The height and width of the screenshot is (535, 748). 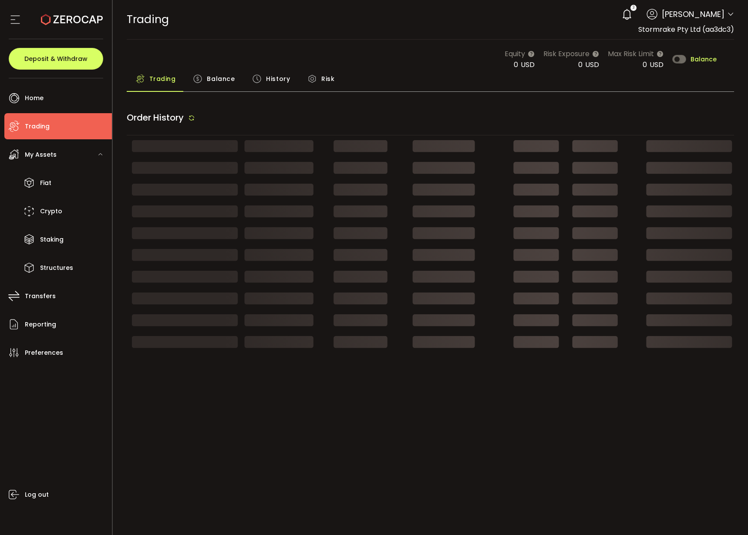 What do you see at coordinates (278, 79) in the screenshot?
I see `span: History` at bounding box center [278, 79].